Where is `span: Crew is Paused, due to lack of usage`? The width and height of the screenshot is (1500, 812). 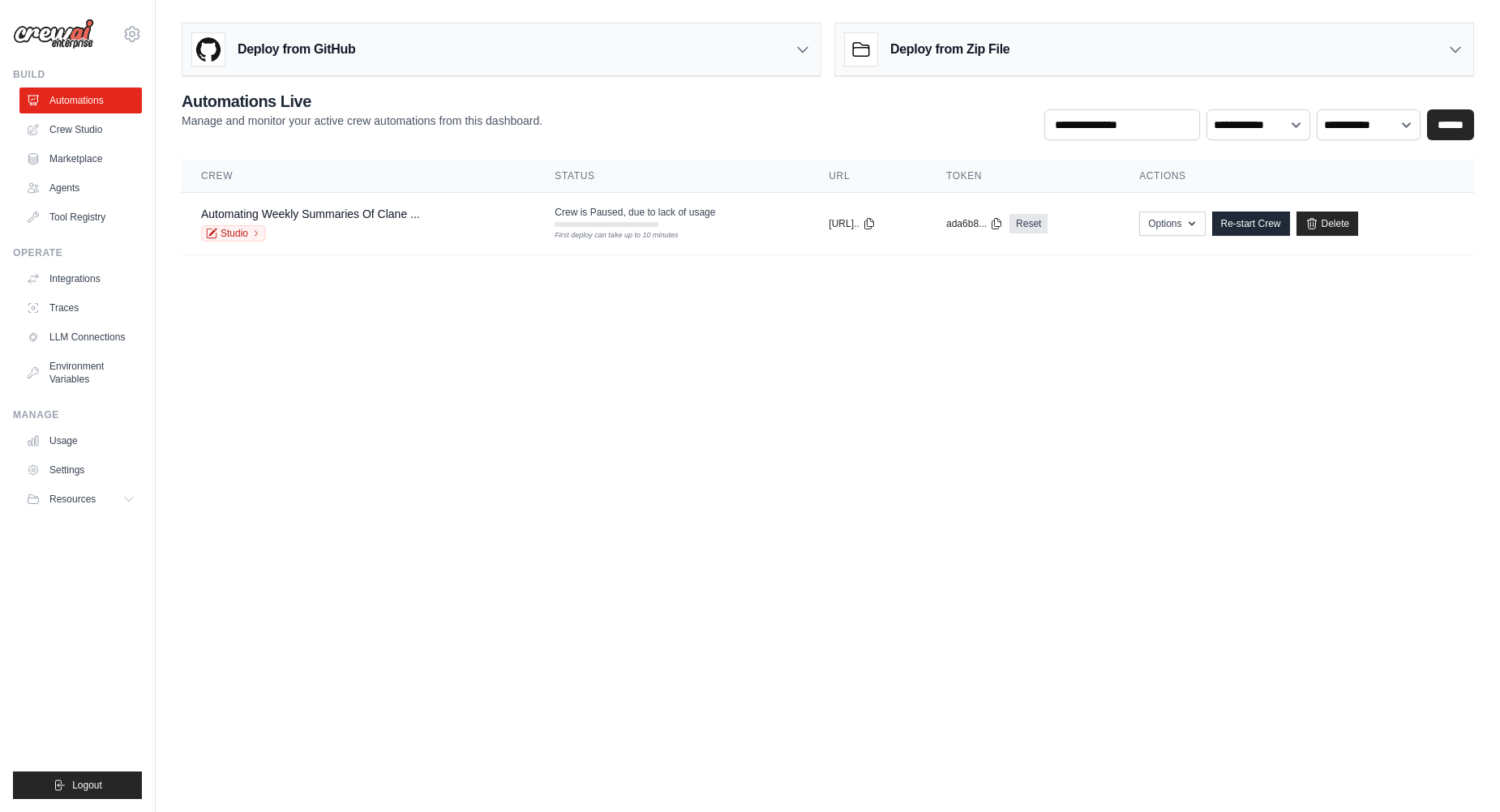
span: Crew is Paused, due to lack of usage is located at coordinates (635, 212).